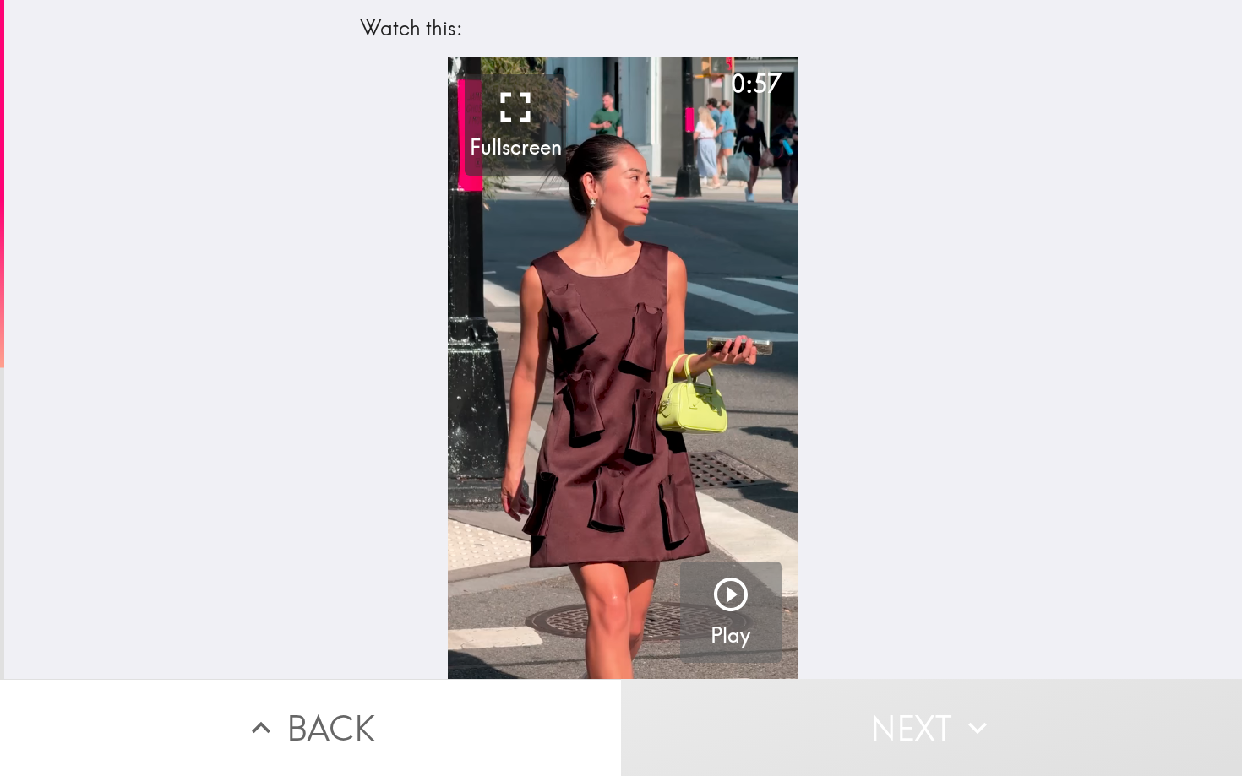 This screenshot has height=776, width=1242. Describe the element at coordinates (931, 727) in the screenshot. I see `button: Next` at that location.